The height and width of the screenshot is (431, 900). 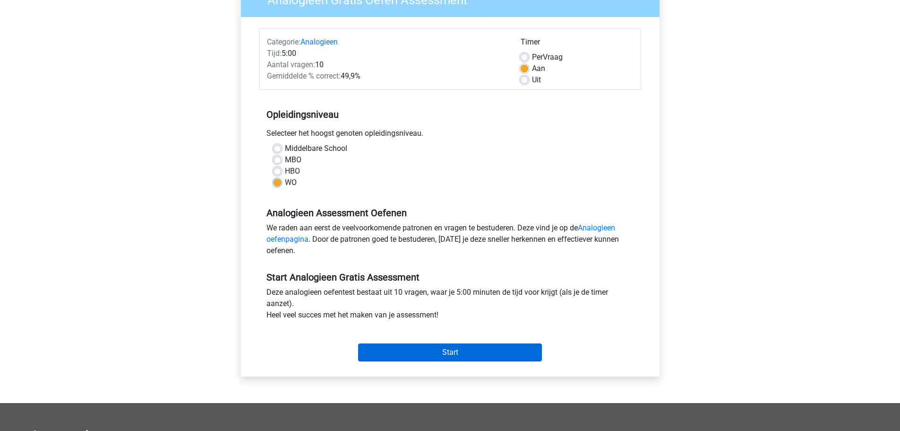 What do you see at coordinates (450, 352) in the screenshot?
I see `input: Start` at bounding box center [450, 352].